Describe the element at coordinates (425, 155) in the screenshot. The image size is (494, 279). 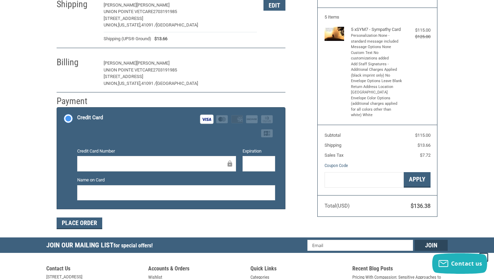
I see `span: $7.72` at that location.